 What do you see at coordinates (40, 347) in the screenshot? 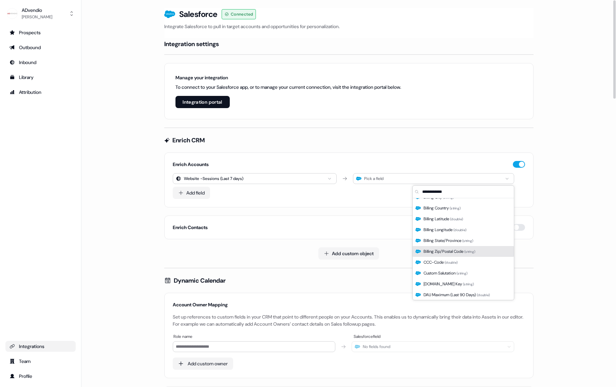
I see `a: Go to integrations` at bounding box center [40, 347].